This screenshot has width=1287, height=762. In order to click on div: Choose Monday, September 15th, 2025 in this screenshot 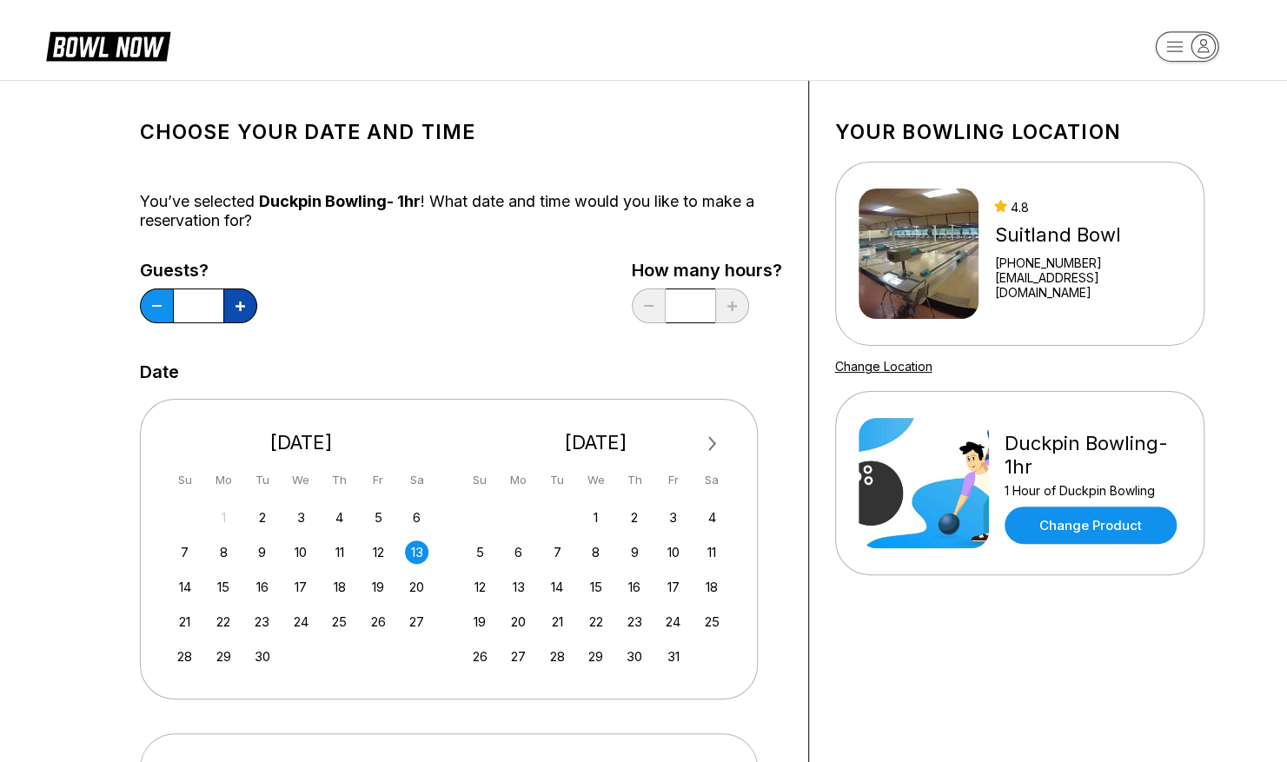, I will do `click(223, 586)`.